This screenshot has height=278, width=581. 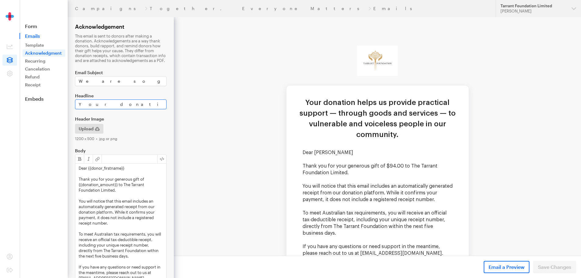 I want to click on span: Emails, so click(x=44, y=36).